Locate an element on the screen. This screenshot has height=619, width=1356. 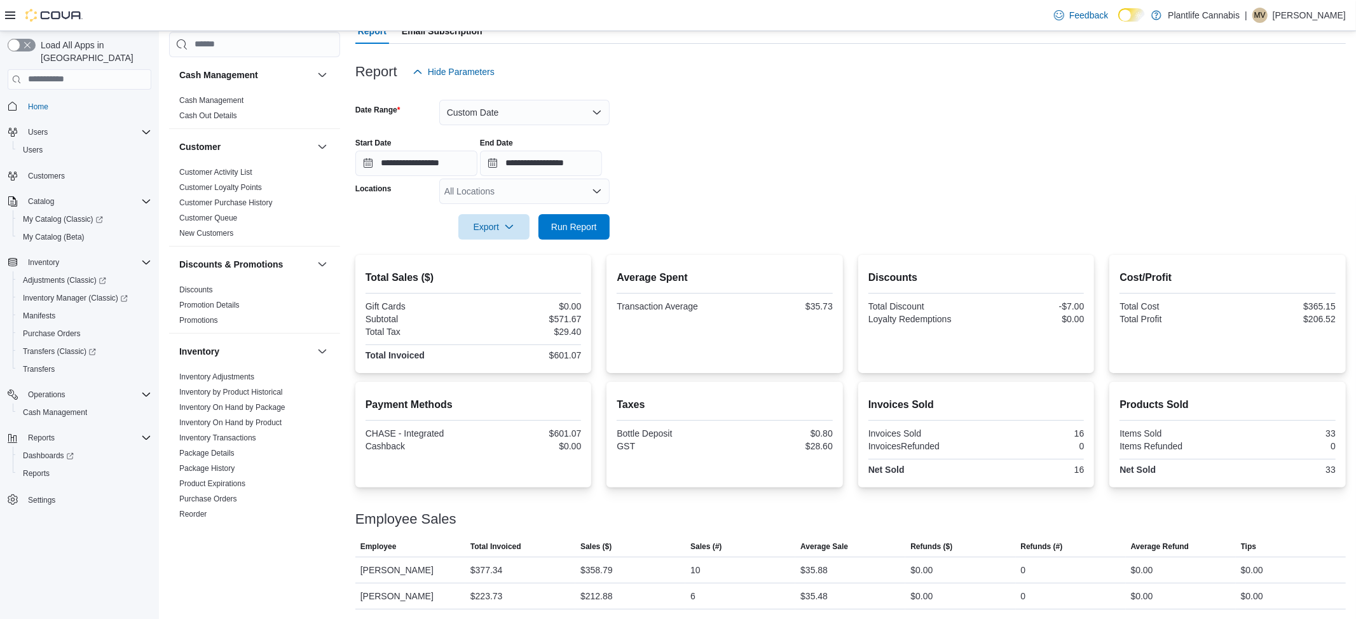
span: My Catalog (Beta) is located at coordinates (85, 237).